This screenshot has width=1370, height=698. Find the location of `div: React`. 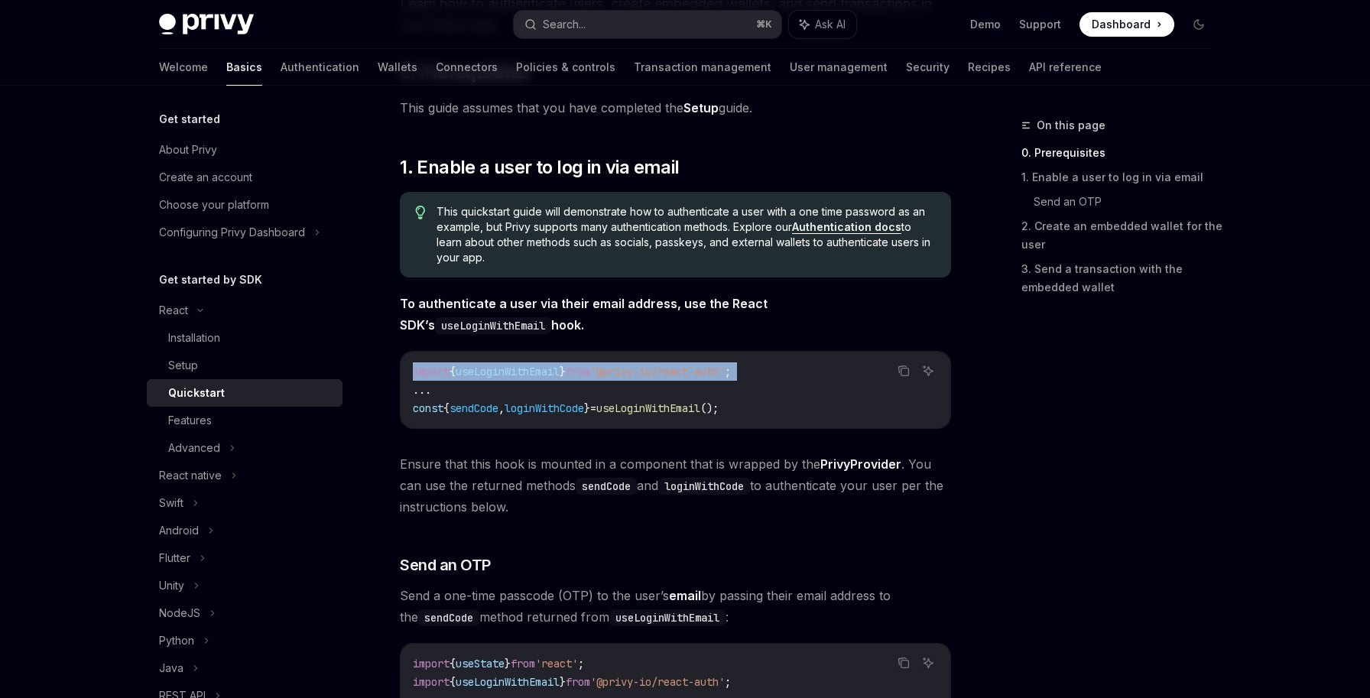

div: React is located at coordinates (174, 310).